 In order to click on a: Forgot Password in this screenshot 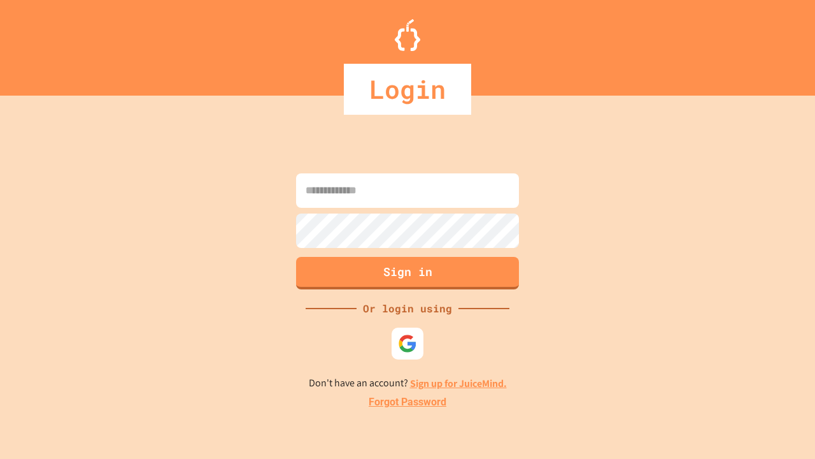, I will do `click(408, 402)`.